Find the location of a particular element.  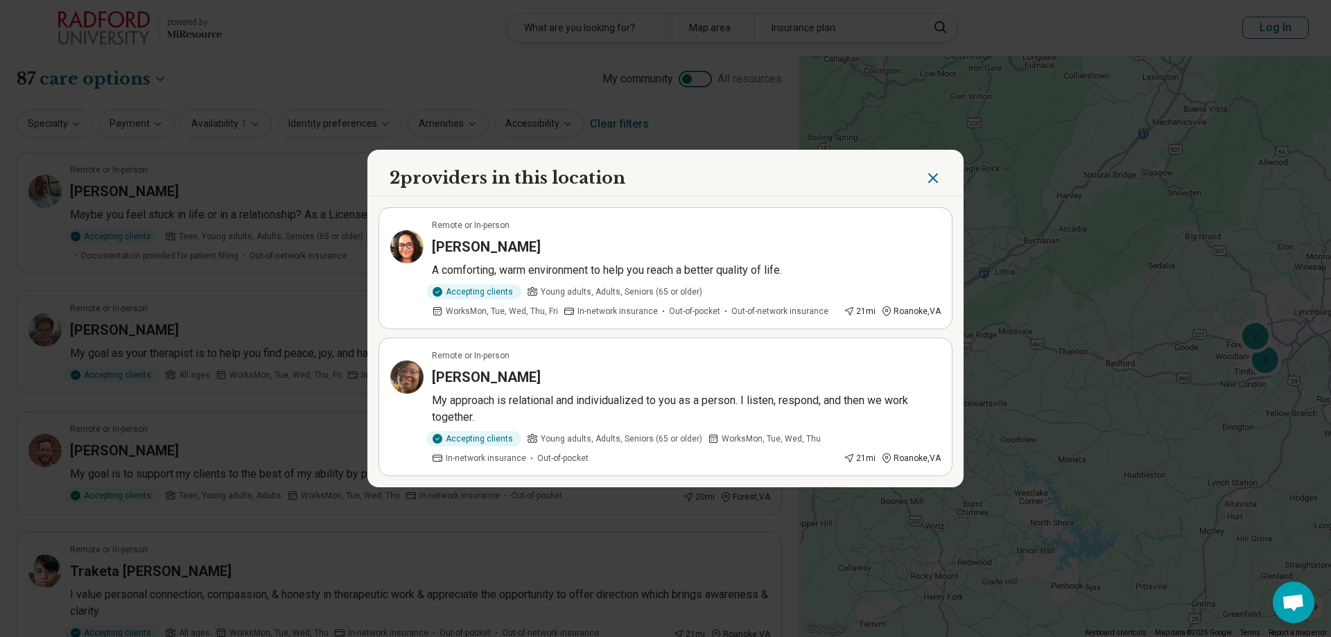

p: A comforting, warm environment to help you reach a better quality of life. is located at coordinates (686, 270).